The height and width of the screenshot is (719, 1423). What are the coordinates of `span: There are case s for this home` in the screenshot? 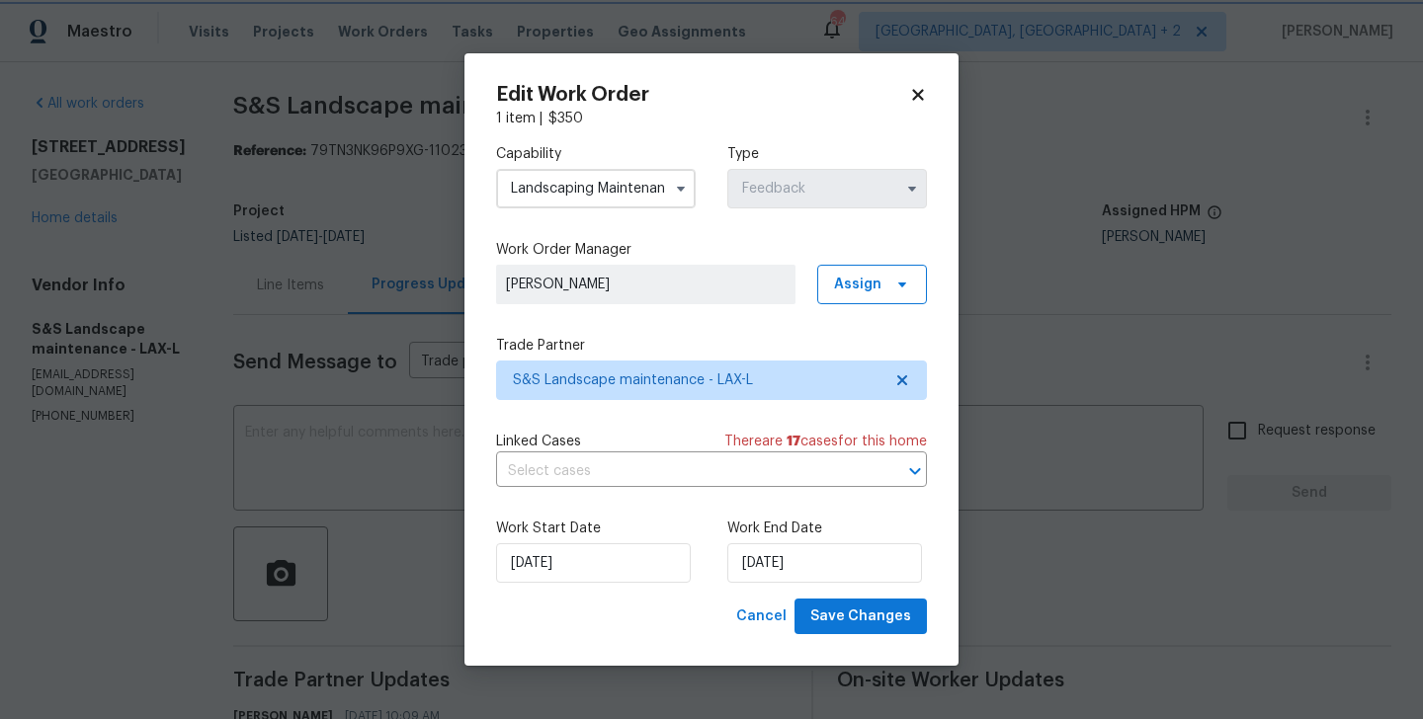 It's located at (825, 442).